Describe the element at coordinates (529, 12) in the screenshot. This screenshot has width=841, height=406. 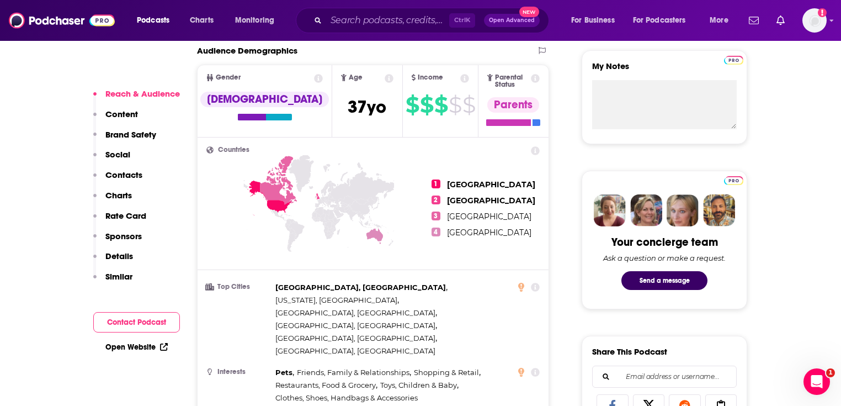
I see `span: New` at that location.